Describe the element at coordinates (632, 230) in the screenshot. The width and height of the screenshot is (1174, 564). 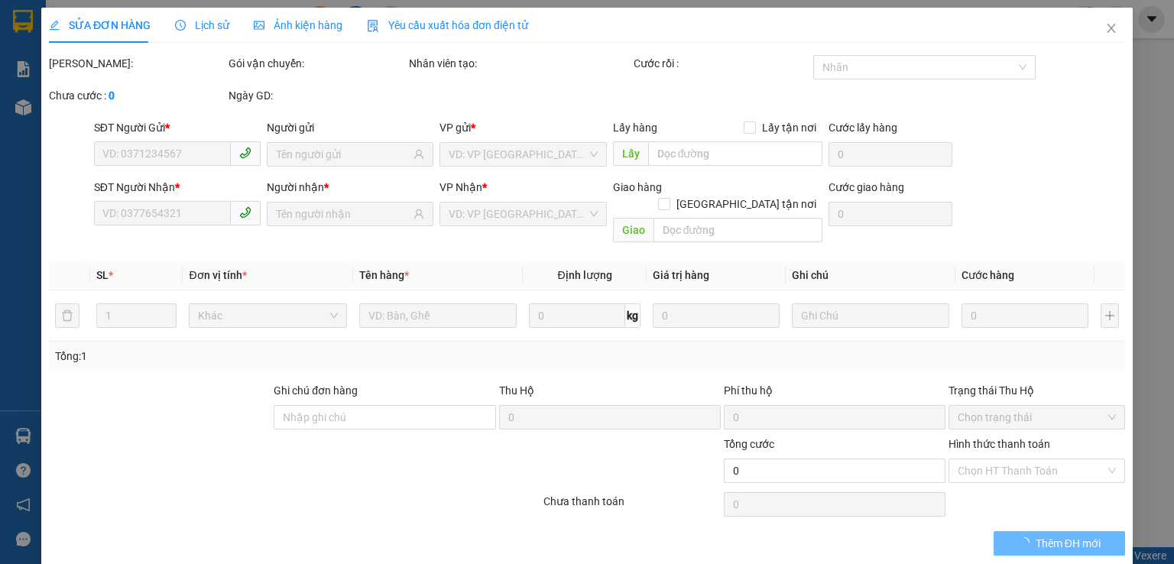
I see `span: Giao` at that location.